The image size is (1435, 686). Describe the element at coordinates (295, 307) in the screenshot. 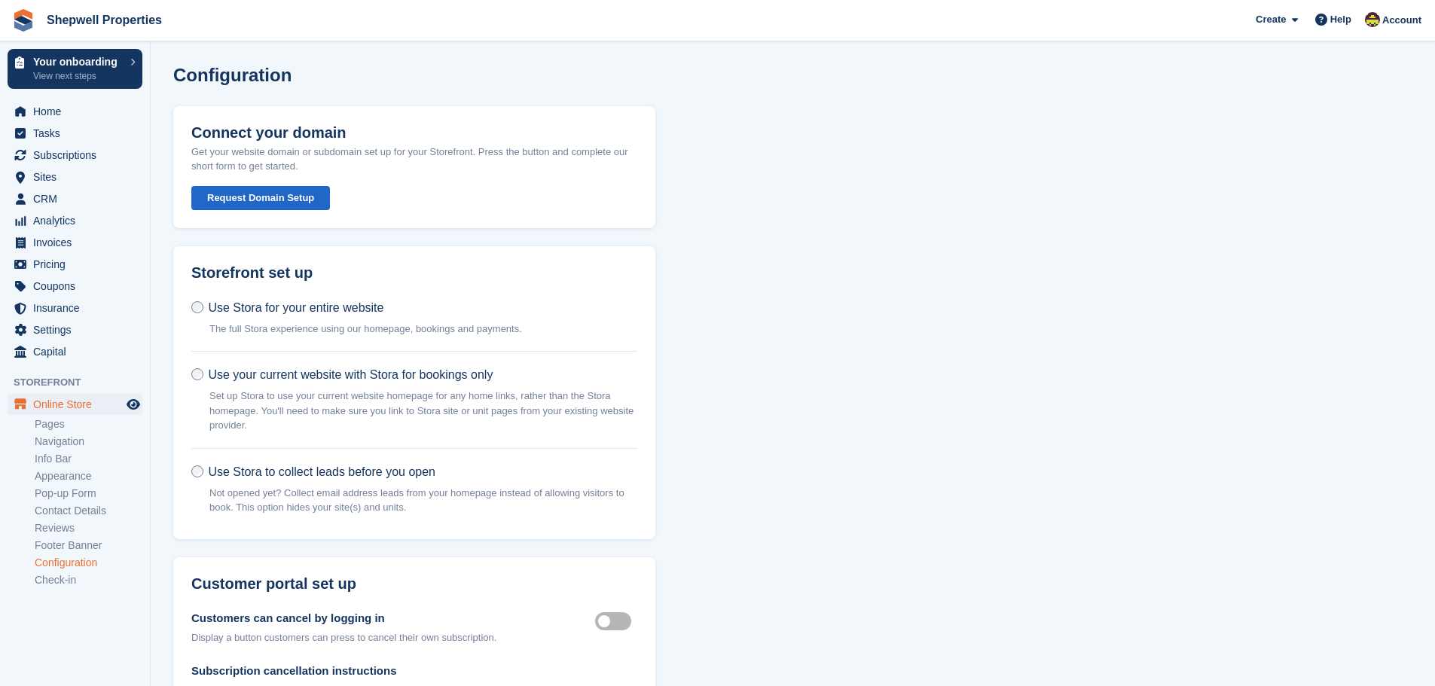

I see `span: Use Stora for your entire website` at that location.